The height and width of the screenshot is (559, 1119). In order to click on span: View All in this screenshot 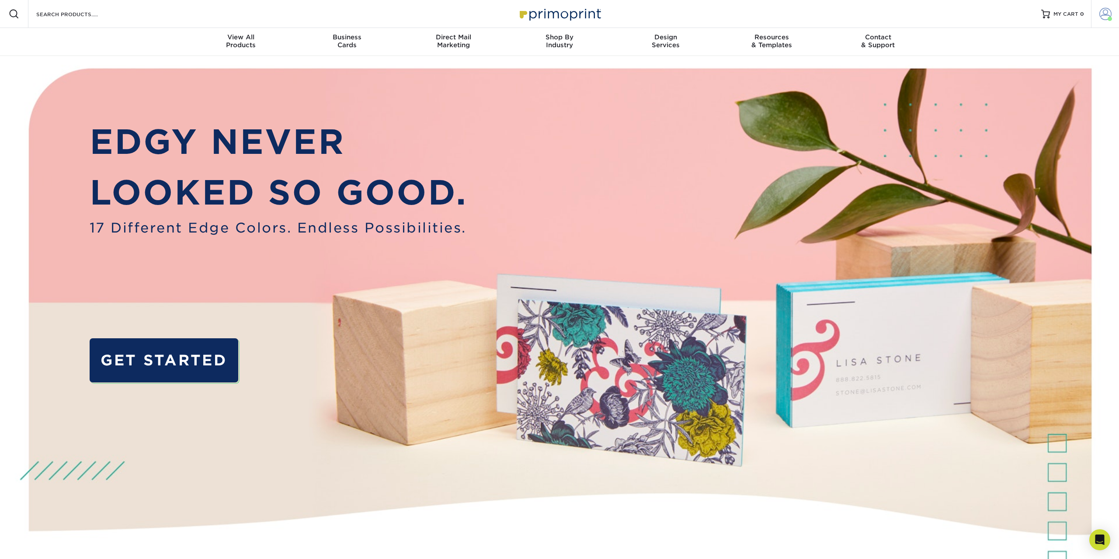, I will do `click(241, 37)`.